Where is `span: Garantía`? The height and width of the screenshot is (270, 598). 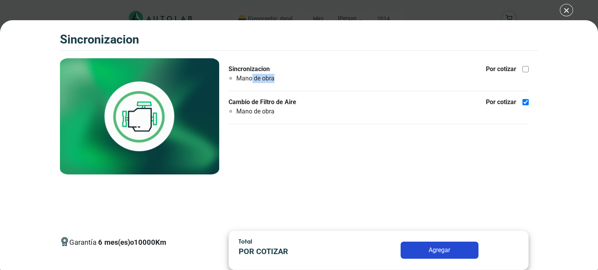 span: Garantía is located at coordinates (118, 246).